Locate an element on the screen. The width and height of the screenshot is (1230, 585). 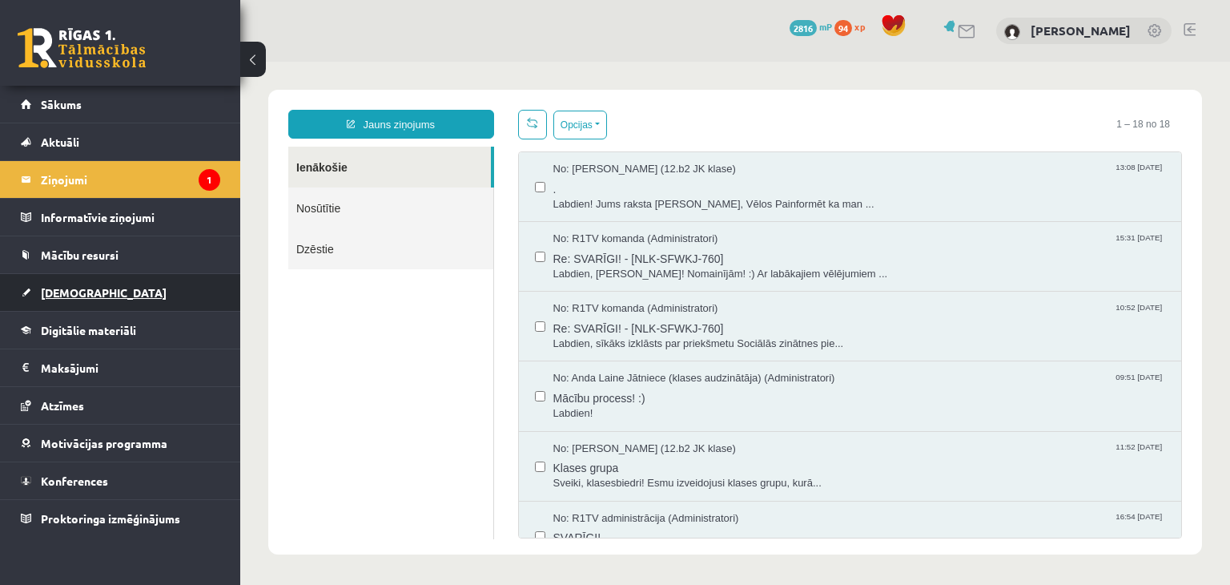
a: Ziņojumi1 is located at coordinates (120, 179).